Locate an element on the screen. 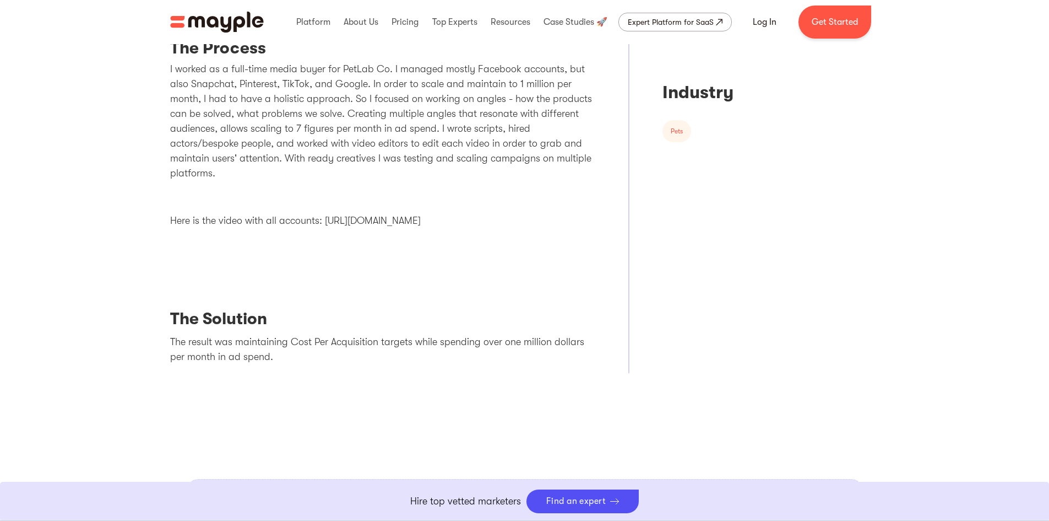 Image resolution: width=1049 pixels, height=521 pixels. div: Find an expert is located at coordinates (576, 501).